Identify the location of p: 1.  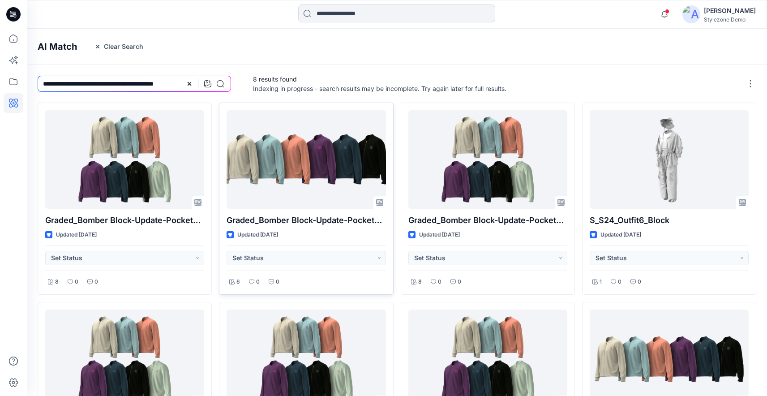
(601, 282).